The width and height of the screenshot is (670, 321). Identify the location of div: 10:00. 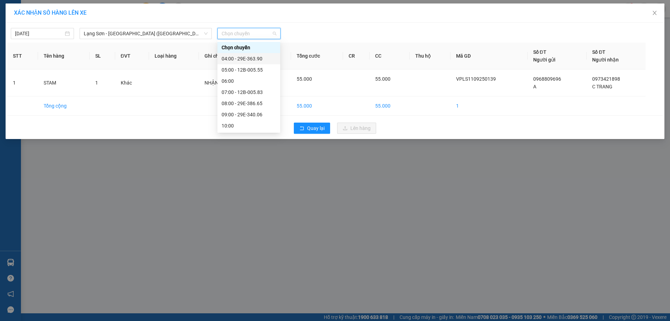
(249, 126).